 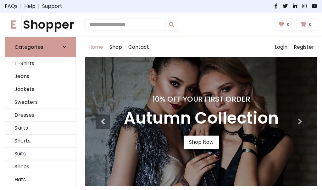 I want to click on a: Shoes, so click(x=40, y=167).